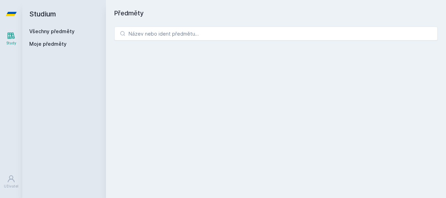  What do you see at coordinates (11, 43) in the screenshot?
I see `div: Study` at bounding box center [11, 43].